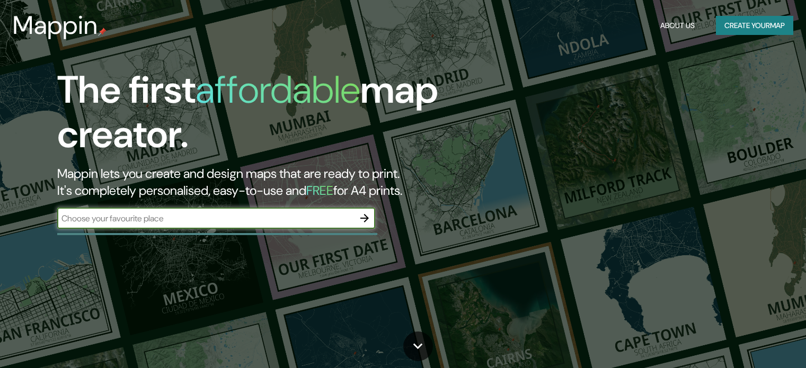  I want to click on h5: FREE, so click(319, 190).